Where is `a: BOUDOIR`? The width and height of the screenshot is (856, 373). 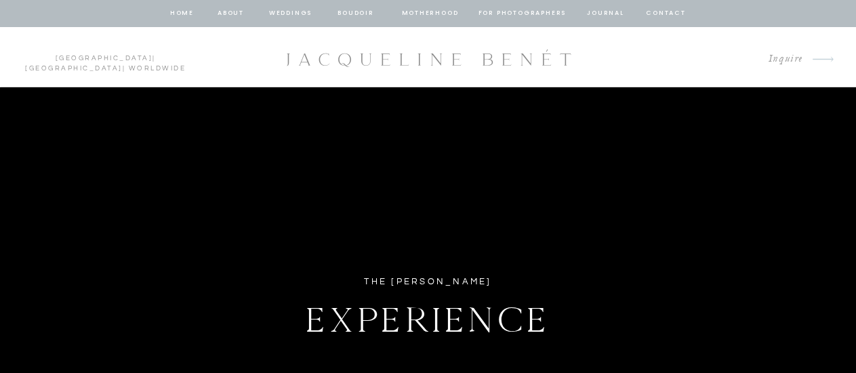
a: BOUDOIR is located at coordinates (356, 14).